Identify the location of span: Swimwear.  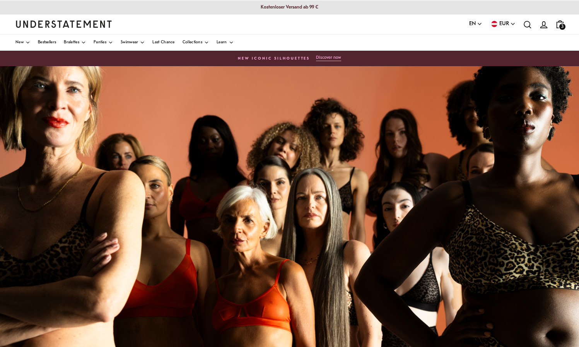
(129, 43).